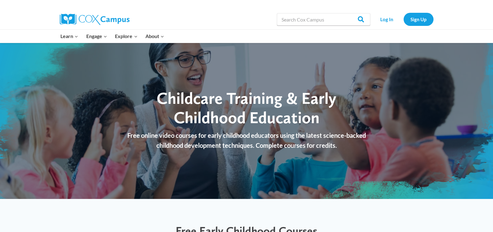  I want to click on img: Cox Campus, so click(95, 19).